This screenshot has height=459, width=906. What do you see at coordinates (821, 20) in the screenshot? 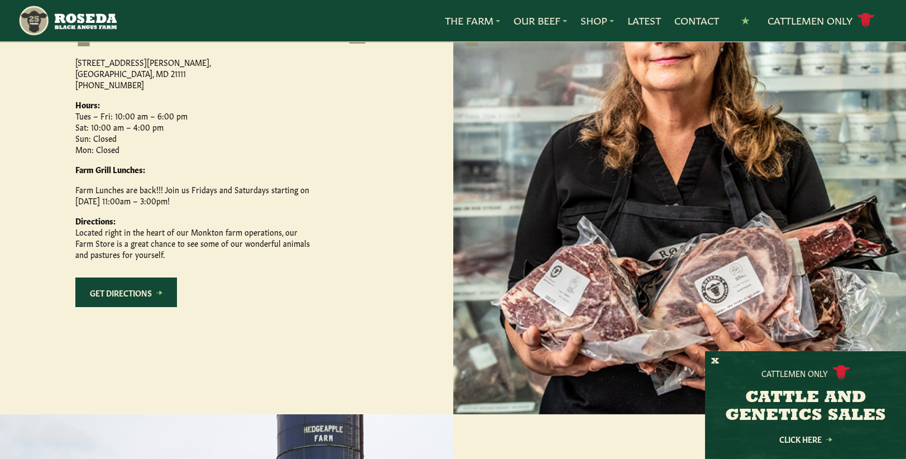
I see `a: Cattlemen Only` at bounding box center [821, 20].